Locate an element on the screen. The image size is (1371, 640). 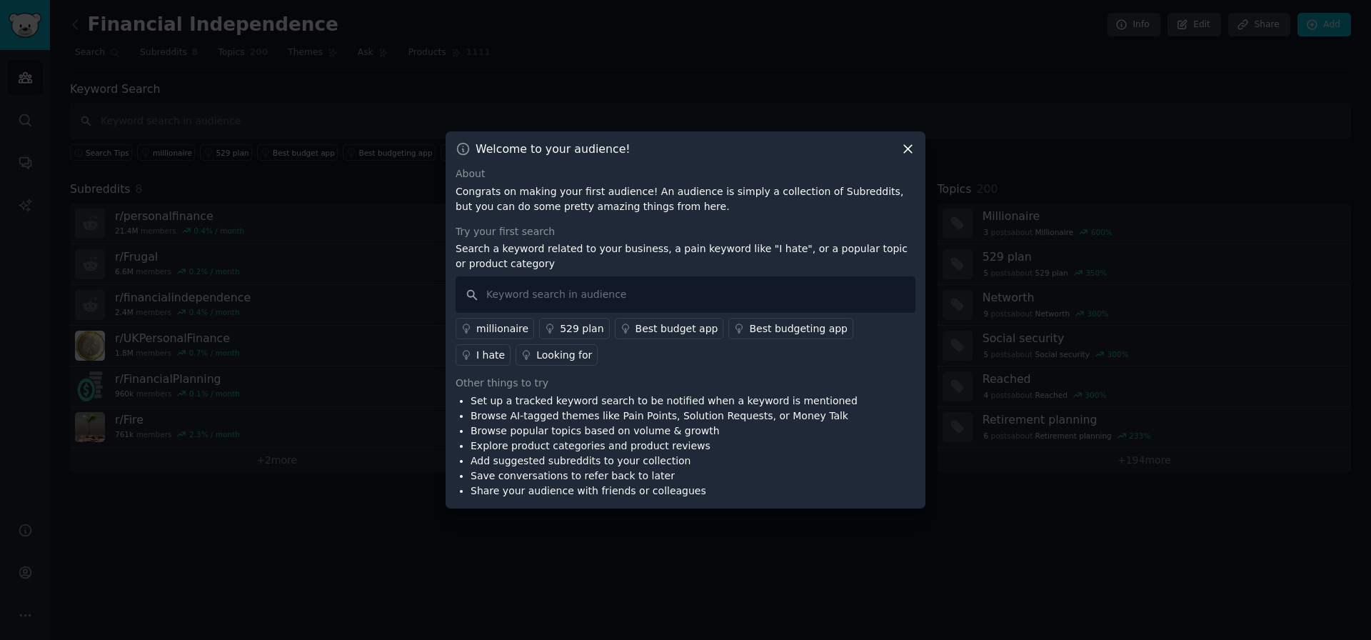
div: Best budget app is located at coordinates (677, 329).